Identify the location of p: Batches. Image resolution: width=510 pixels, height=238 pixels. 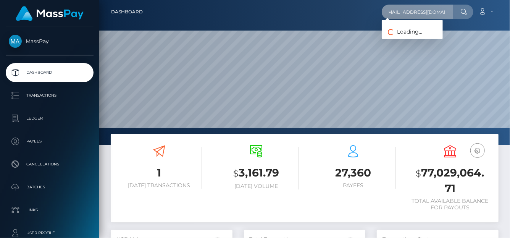
(50, 187).